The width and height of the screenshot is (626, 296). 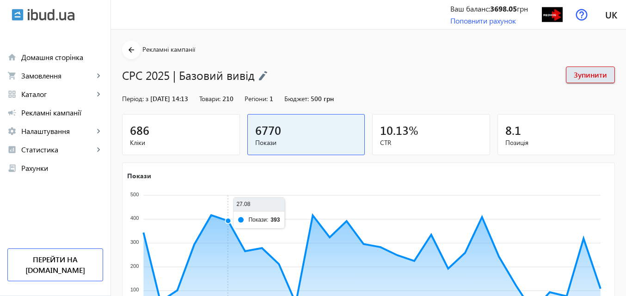 What do you see at coordinates (62, 168) in the screenshot?
I see `span: Рахунки` at bounding box center [62, 168].